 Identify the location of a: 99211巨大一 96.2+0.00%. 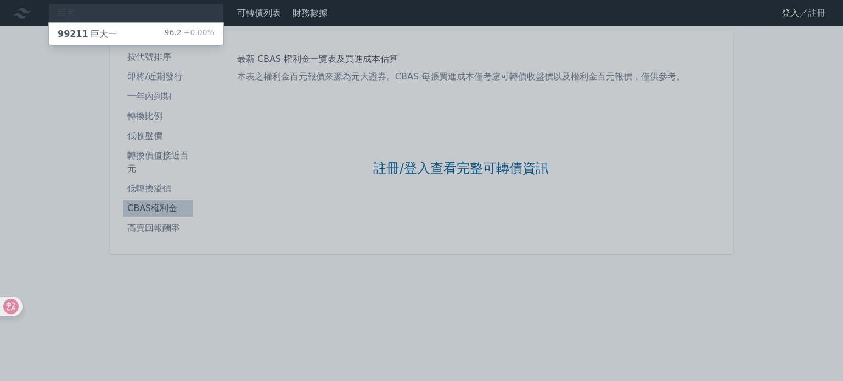
(136, 34).